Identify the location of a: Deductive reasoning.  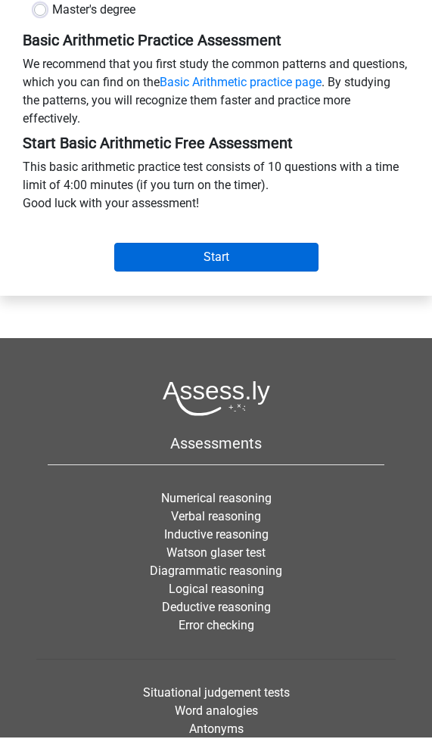
(216, 607).